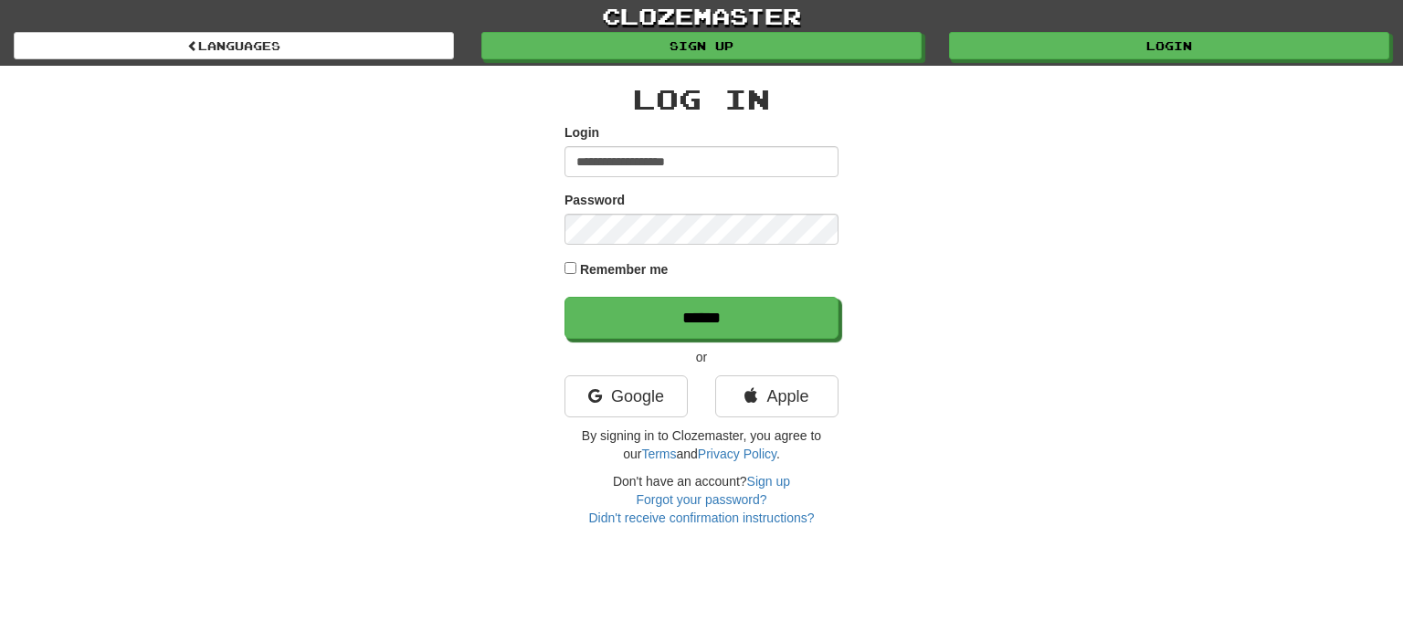 This screenshot has width=1403, height=642. Describe the element at coordinates (626, 396) in the screenshot. I see `a: Google` at that location.